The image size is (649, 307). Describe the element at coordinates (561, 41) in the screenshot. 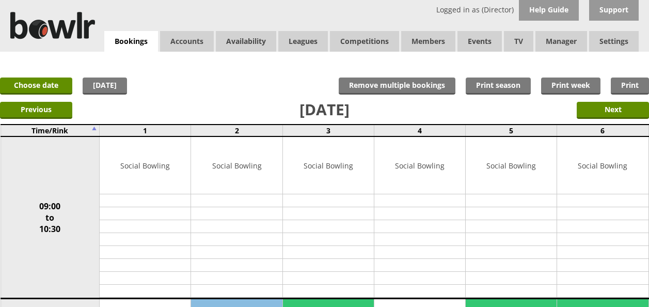

I see `span: Manager` at that location.